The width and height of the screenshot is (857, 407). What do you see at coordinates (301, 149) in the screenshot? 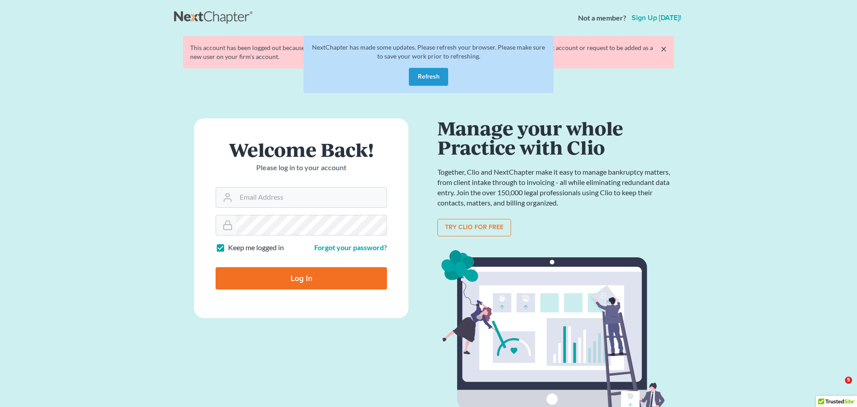
I see `h1: Welcome Back!` at bounding box center [301, 149].